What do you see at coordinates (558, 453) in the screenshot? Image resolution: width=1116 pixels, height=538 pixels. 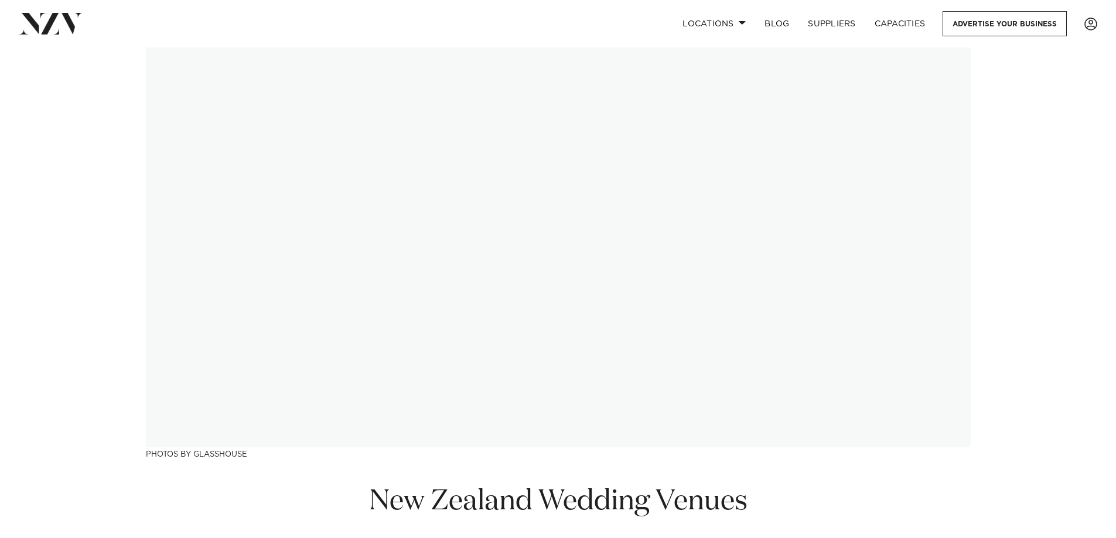 I see `h3: Photos by Glasshouse` at bounding box center [558, 453].